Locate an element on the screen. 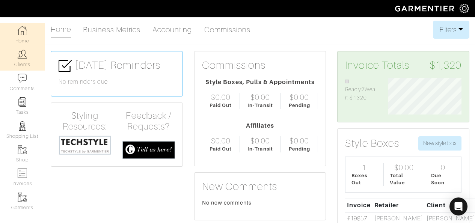  li: Ready2Wear: $1320 is located at coordinates (361, 90).